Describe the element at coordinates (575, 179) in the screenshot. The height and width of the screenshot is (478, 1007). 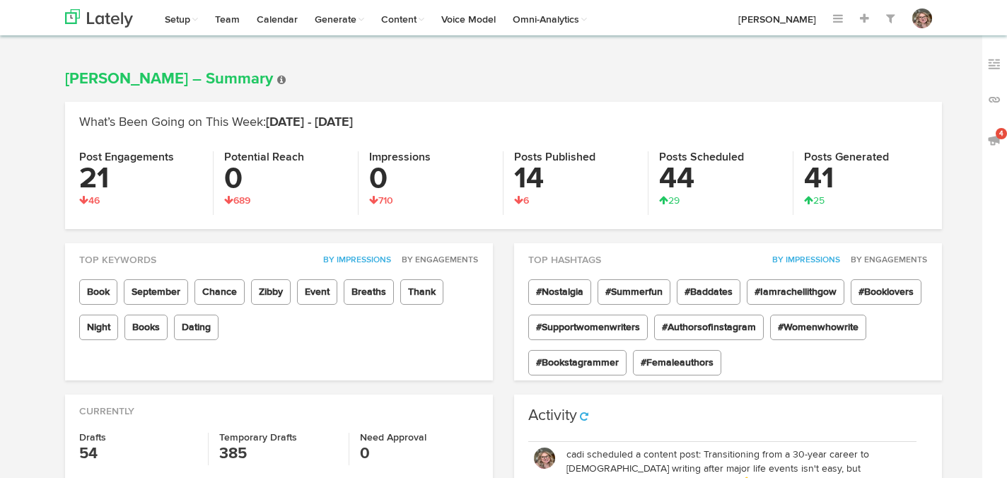
I see `h3: 14` at that location.